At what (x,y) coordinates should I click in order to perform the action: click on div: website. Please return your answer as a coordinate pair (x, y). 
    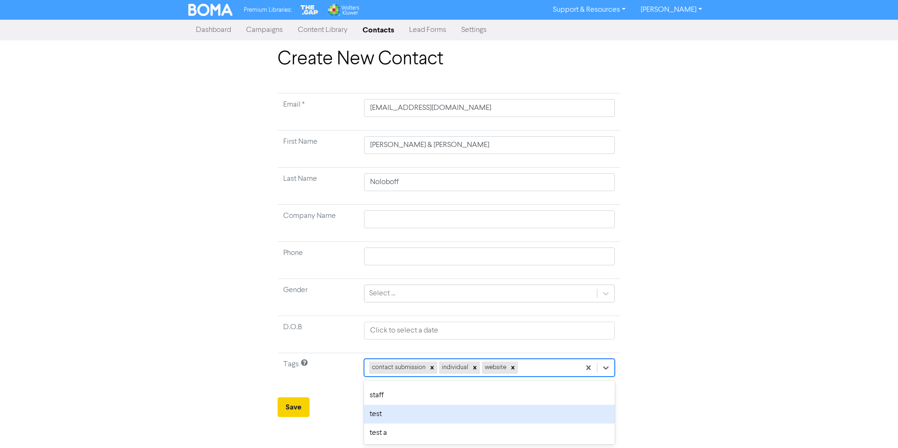
    Looking at the image, I should click on (494, 368).